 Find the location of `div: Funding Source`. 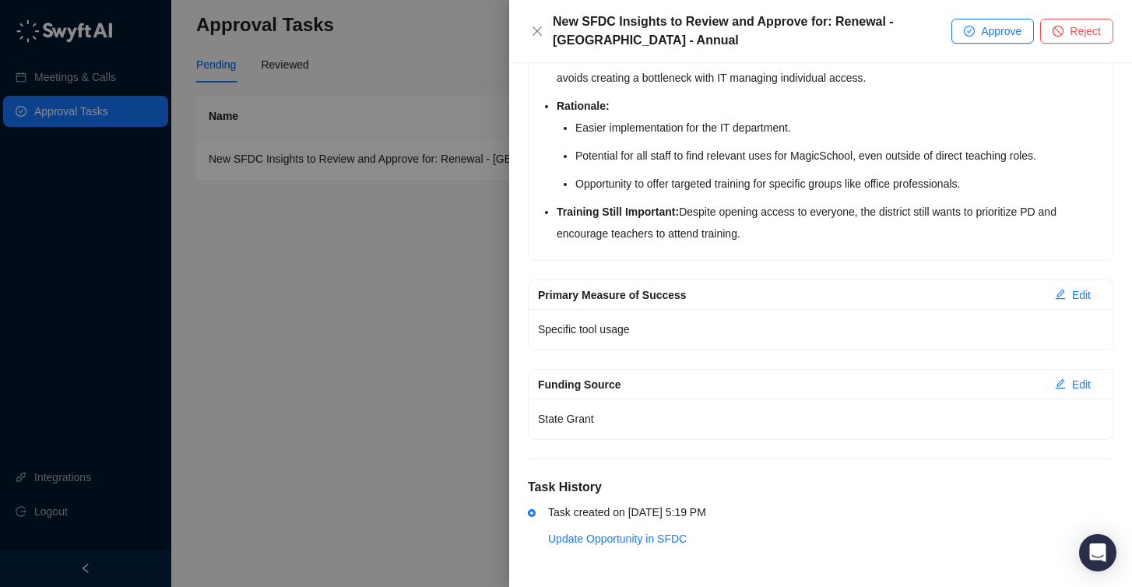

div: Funding Source is located at coordinates (790, 385).